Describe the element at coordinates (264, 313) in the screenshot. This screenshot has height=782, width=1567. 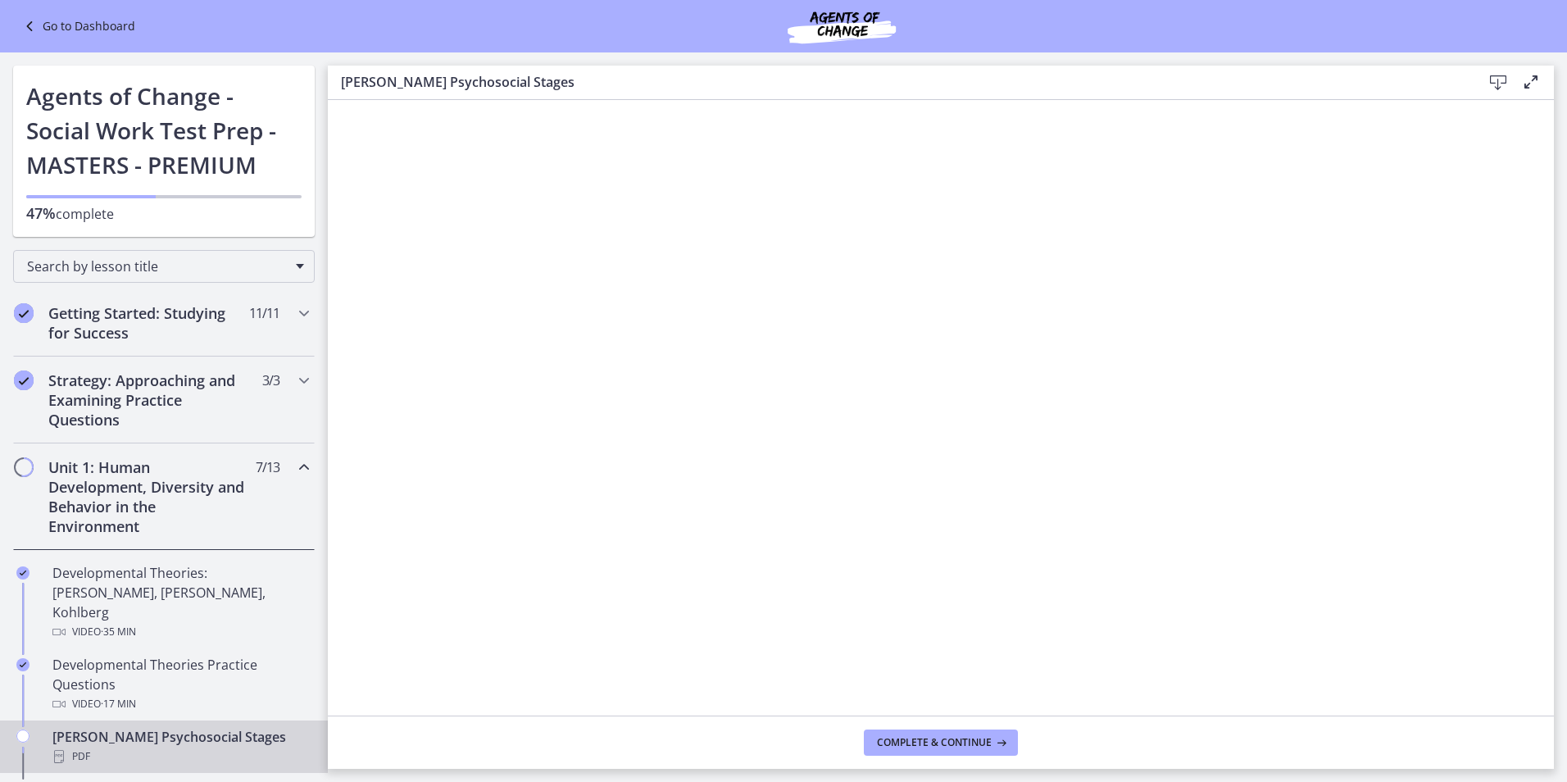
I see `span: 11 / 11` at that location.